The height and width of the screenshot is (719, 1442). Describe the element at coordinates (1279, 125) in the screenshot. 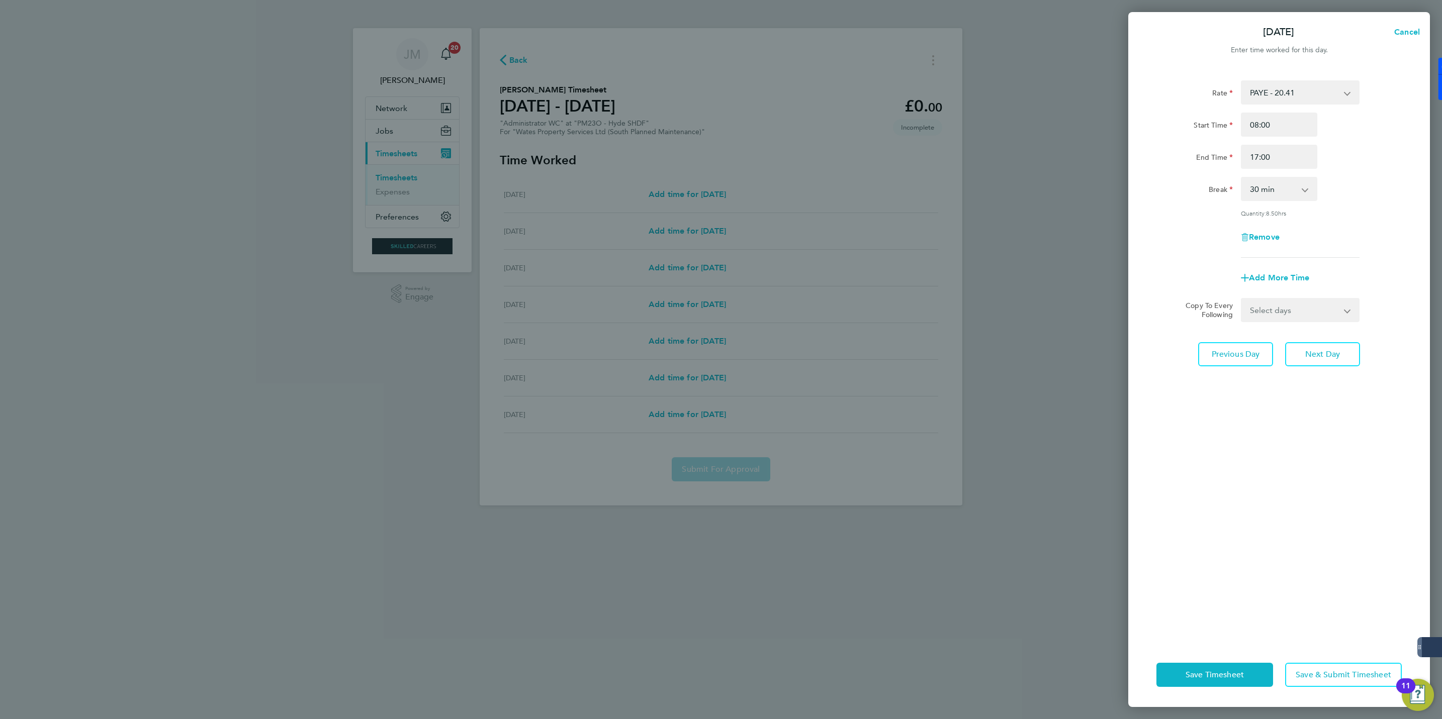

I see `input: E.g. 08:00` at that location.